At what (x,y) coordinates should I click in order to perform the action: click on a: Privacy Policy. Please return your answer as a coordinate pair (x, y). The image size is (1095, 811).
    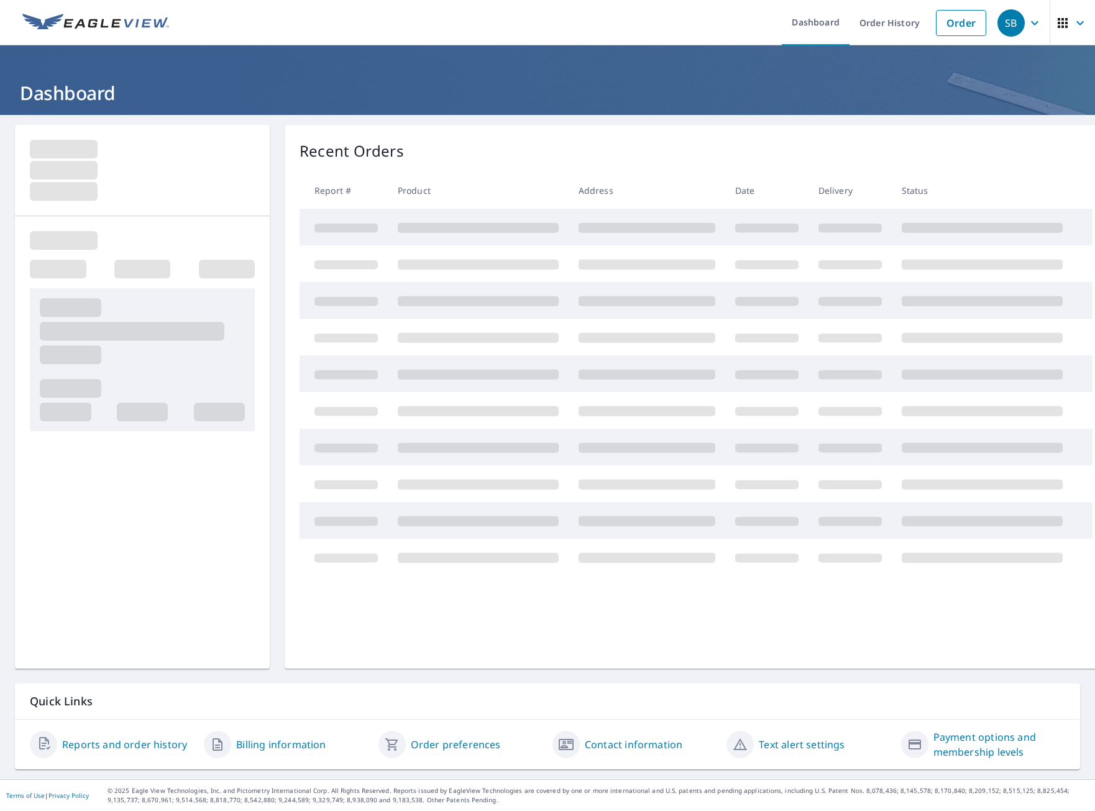
    Looking at the image, I should click on (68, 796).